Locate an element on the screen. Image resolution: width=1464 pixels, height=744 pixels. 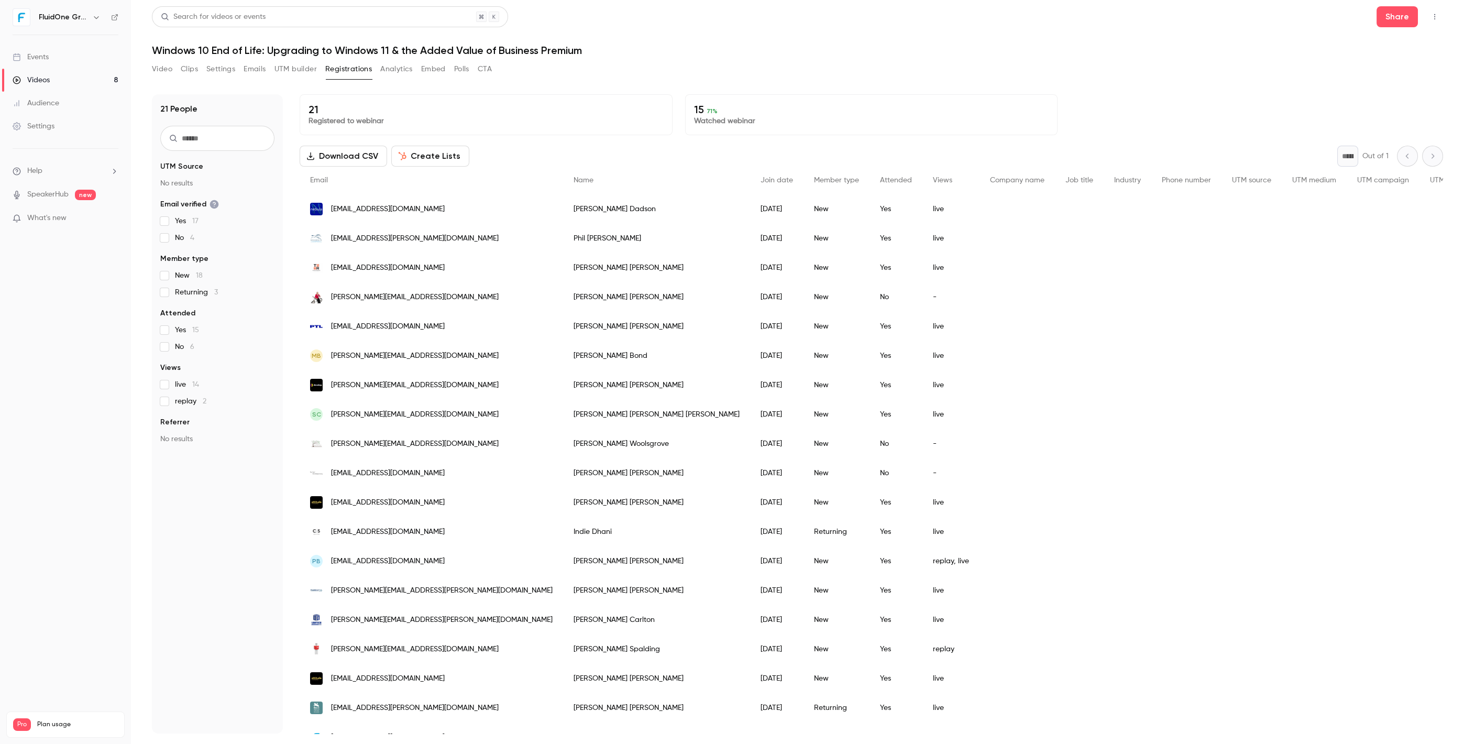
span: PB is located at coordinates (316, 561).